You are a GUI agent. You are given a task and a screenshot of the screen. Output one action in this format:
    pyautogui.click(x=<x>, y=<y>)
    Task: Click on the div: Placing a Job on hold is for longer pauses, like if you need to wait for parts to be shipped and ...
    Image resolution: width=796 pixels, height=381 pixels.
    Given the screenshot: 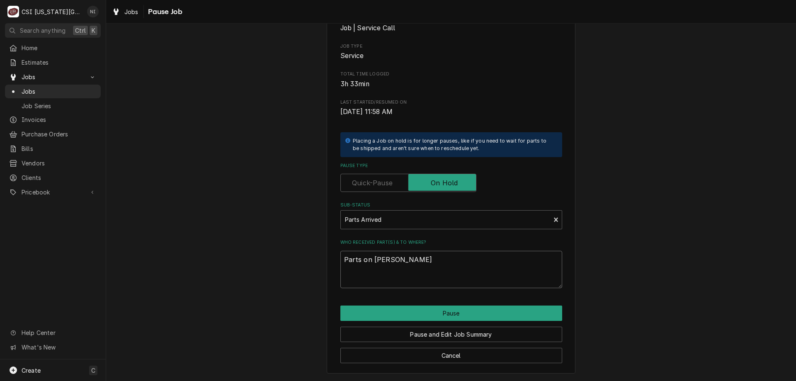 What is the action you would take?
    pyautogui.click(x=453, y=145)
    